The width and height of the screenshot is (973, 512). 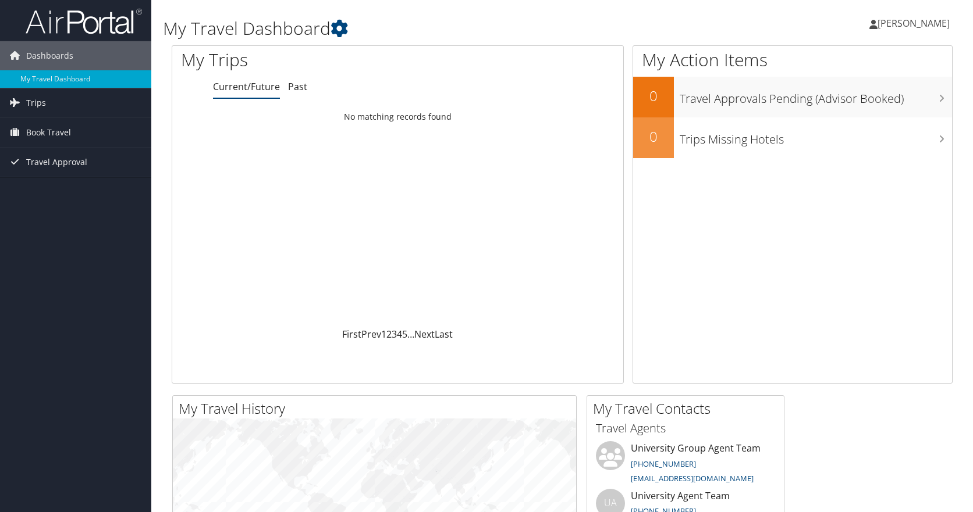 I want to click on h3: Trips Missing Hotels, so click(x=815, y=137).